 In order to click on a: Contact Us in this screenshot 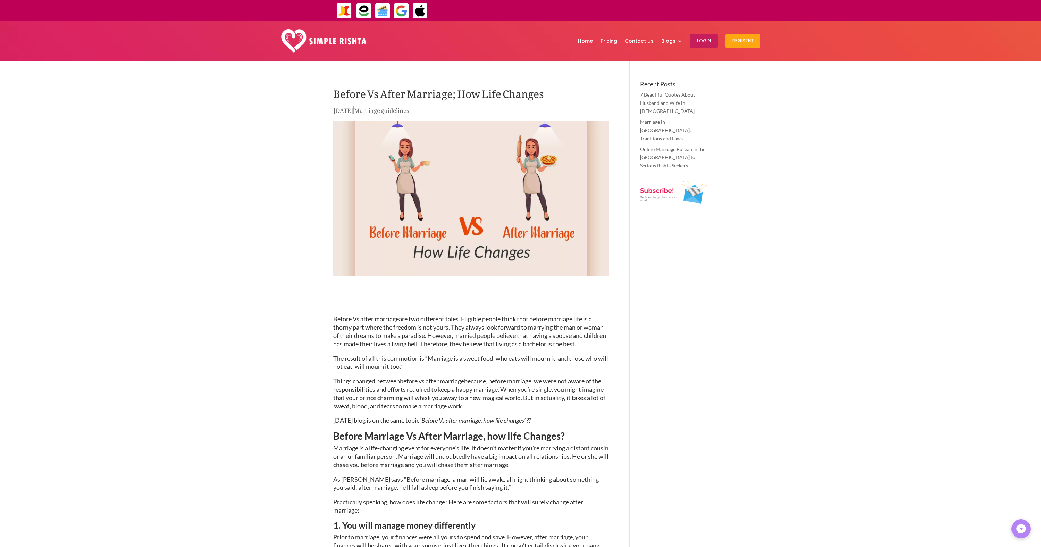, I will do `click(639, 41)`.